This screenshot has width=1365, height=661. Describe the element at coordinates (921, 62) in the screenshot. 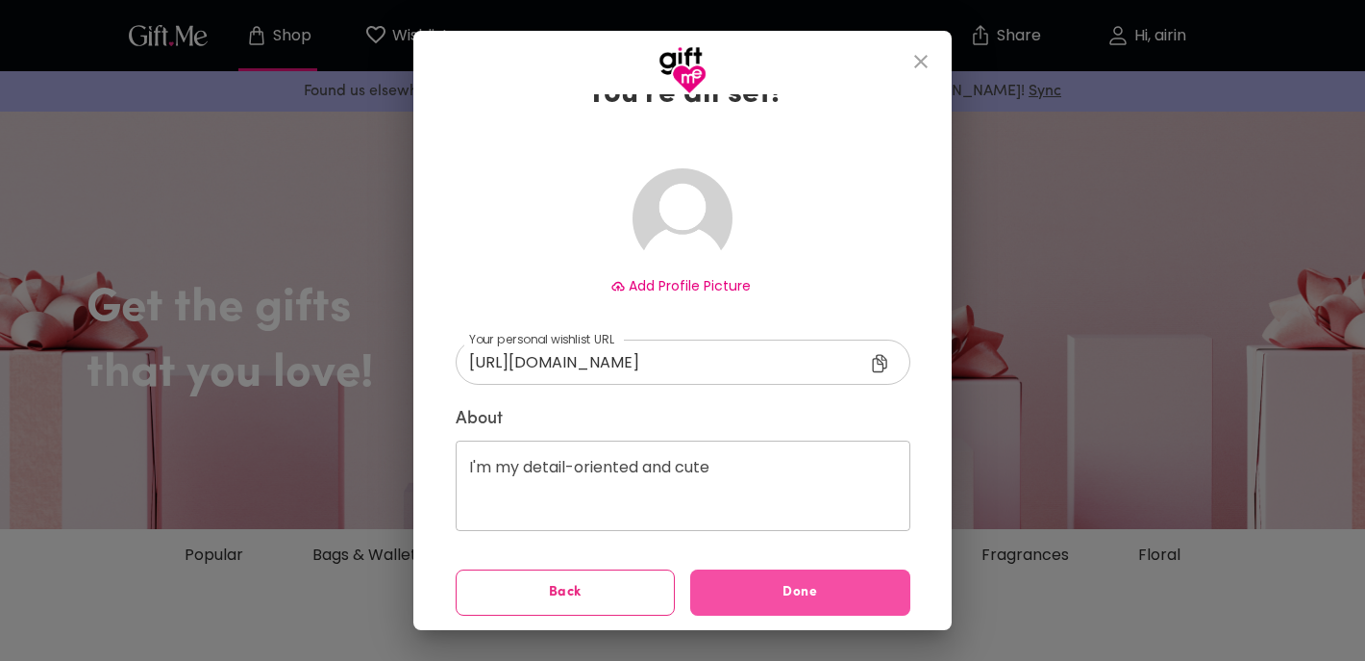

I see `button: close` at that location.